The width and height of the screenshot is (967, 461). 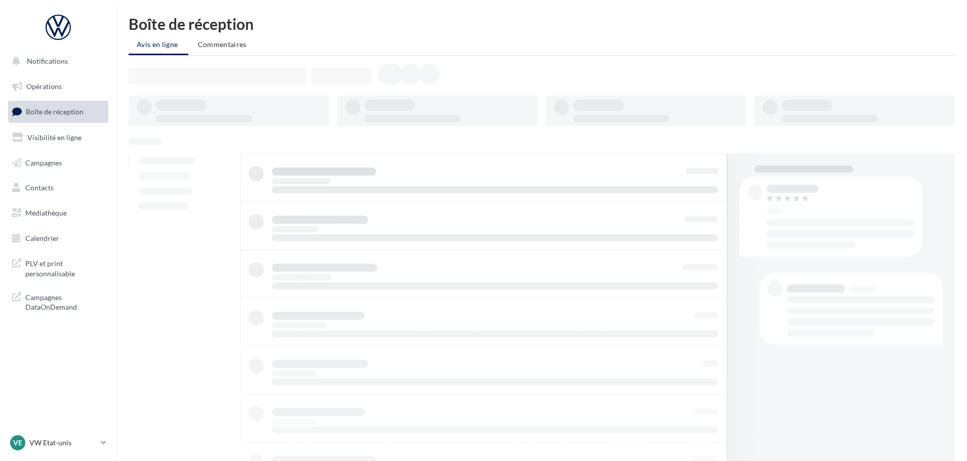 What do you see at coordinates (58, 188) in the screenshot?
I see `a: Contacts` at bounding box center [58, 188].